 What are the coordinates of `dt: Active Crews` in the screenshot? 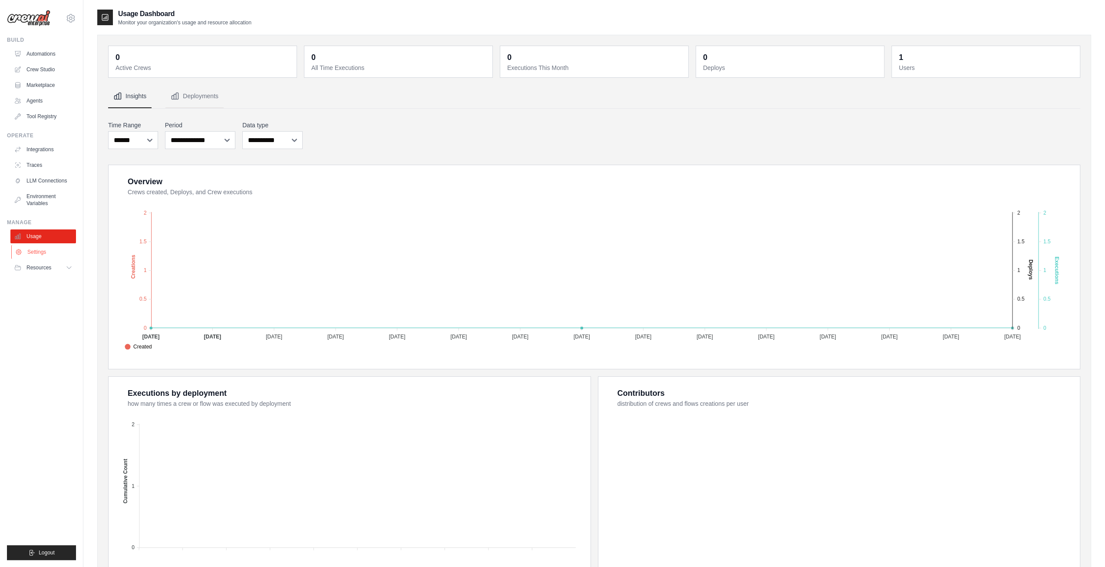 It's located at (203, 68).